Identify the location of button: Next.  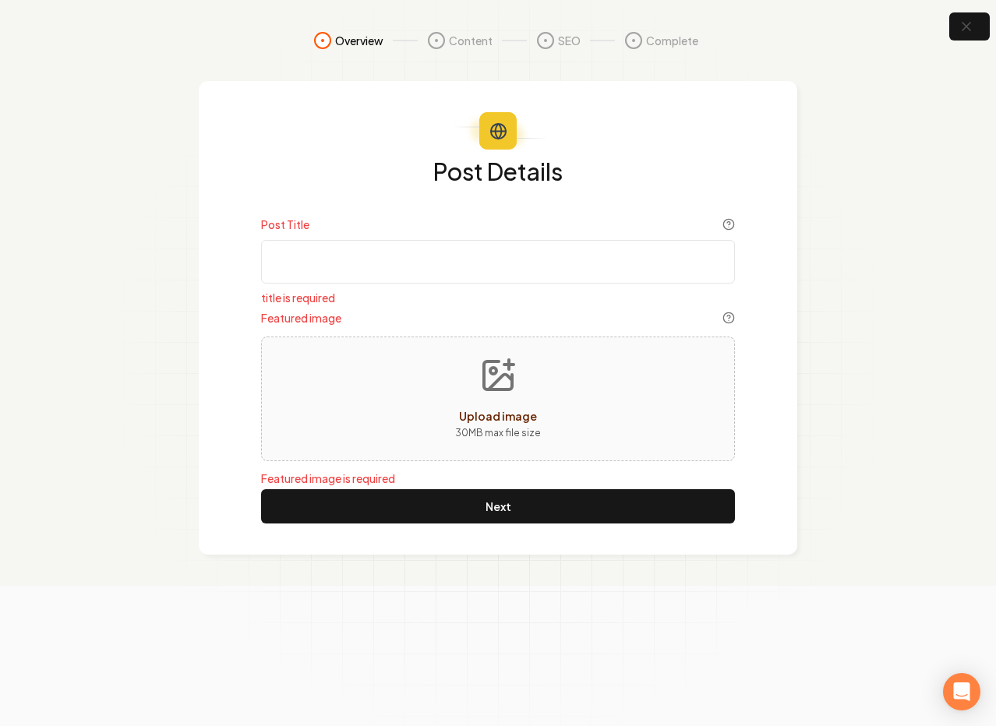
(498, 506).